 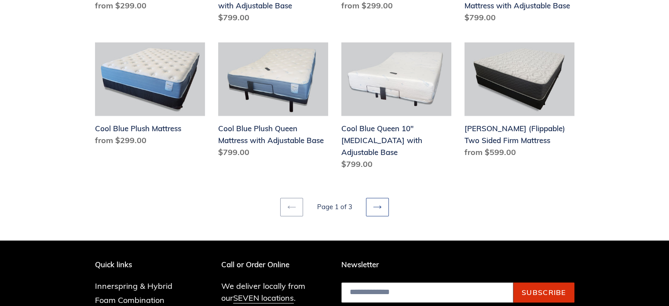 What do you see at coordinates (458, 264) in the screenshot?
I see `p: Newsletter` at bounding box center [458, 264].